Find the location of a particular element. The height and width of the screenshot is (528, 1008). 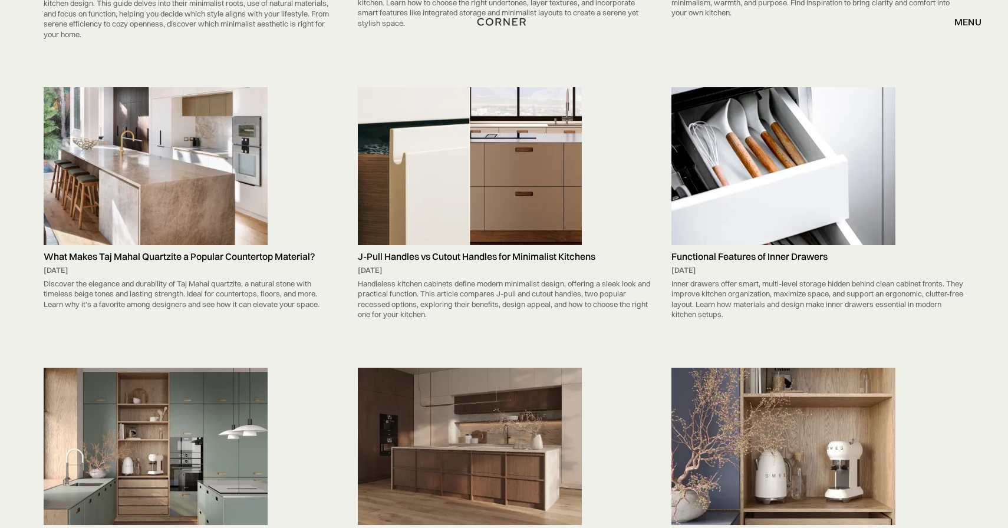

div: Handleless kitchen cabinets define modern minimalist design, offering a sleek look and practical ... is located at coordinates (504, 299).